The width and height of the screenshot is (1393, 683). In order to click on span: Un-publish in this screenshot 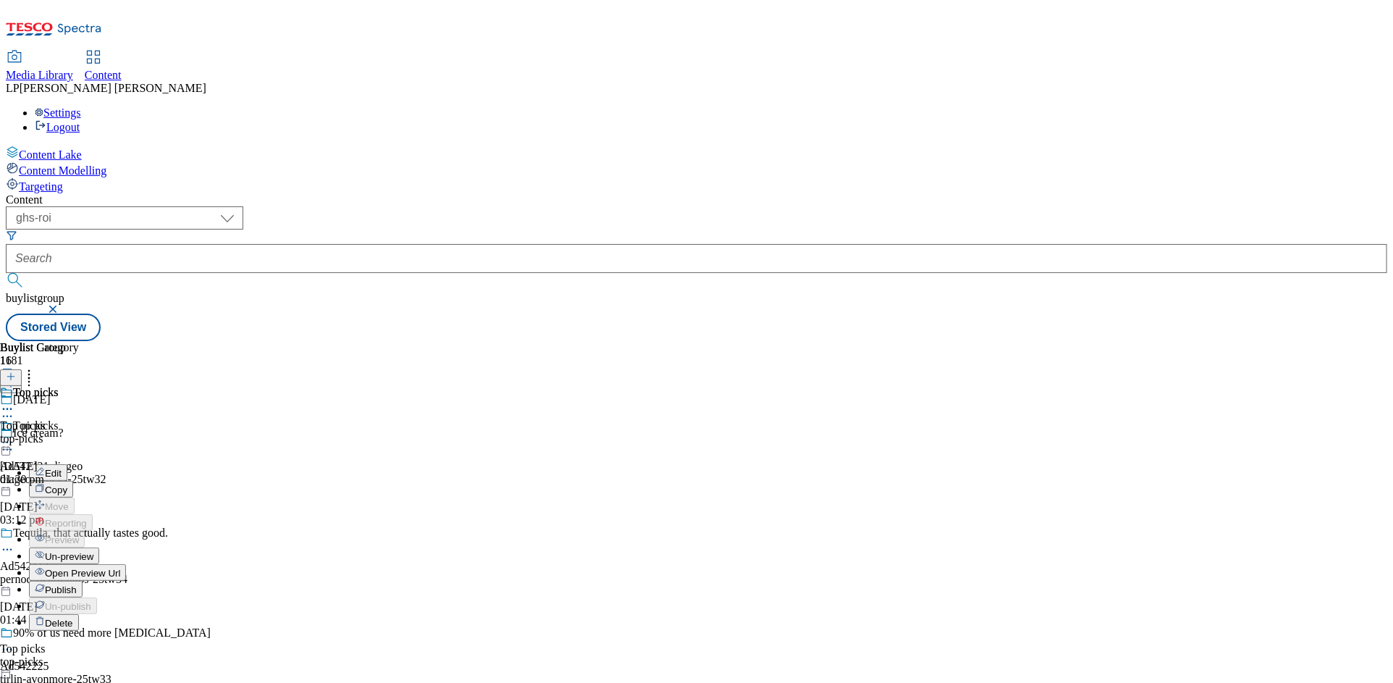, I will do `click(68, 606)`.